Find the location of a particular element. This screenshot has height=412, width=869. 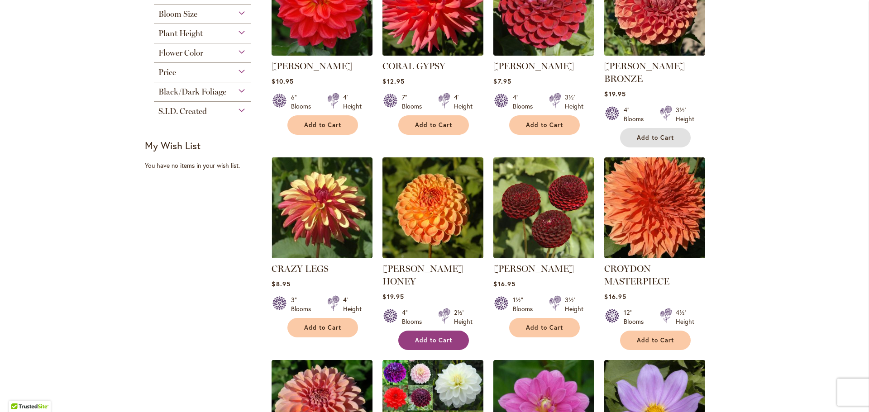

img: CROSSFIELD EBONY is located at coordinates (544, 208).